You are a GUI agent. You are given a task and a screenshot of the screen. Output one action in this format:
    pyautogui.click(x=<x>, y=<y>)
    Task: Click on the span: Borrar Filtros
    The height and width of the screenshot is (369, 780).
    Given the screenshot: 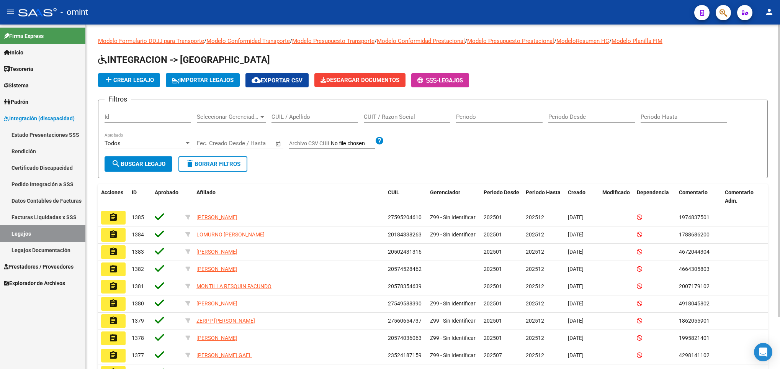 What is the action you would take?
    pyautogui.click(x=213, y=164)
    